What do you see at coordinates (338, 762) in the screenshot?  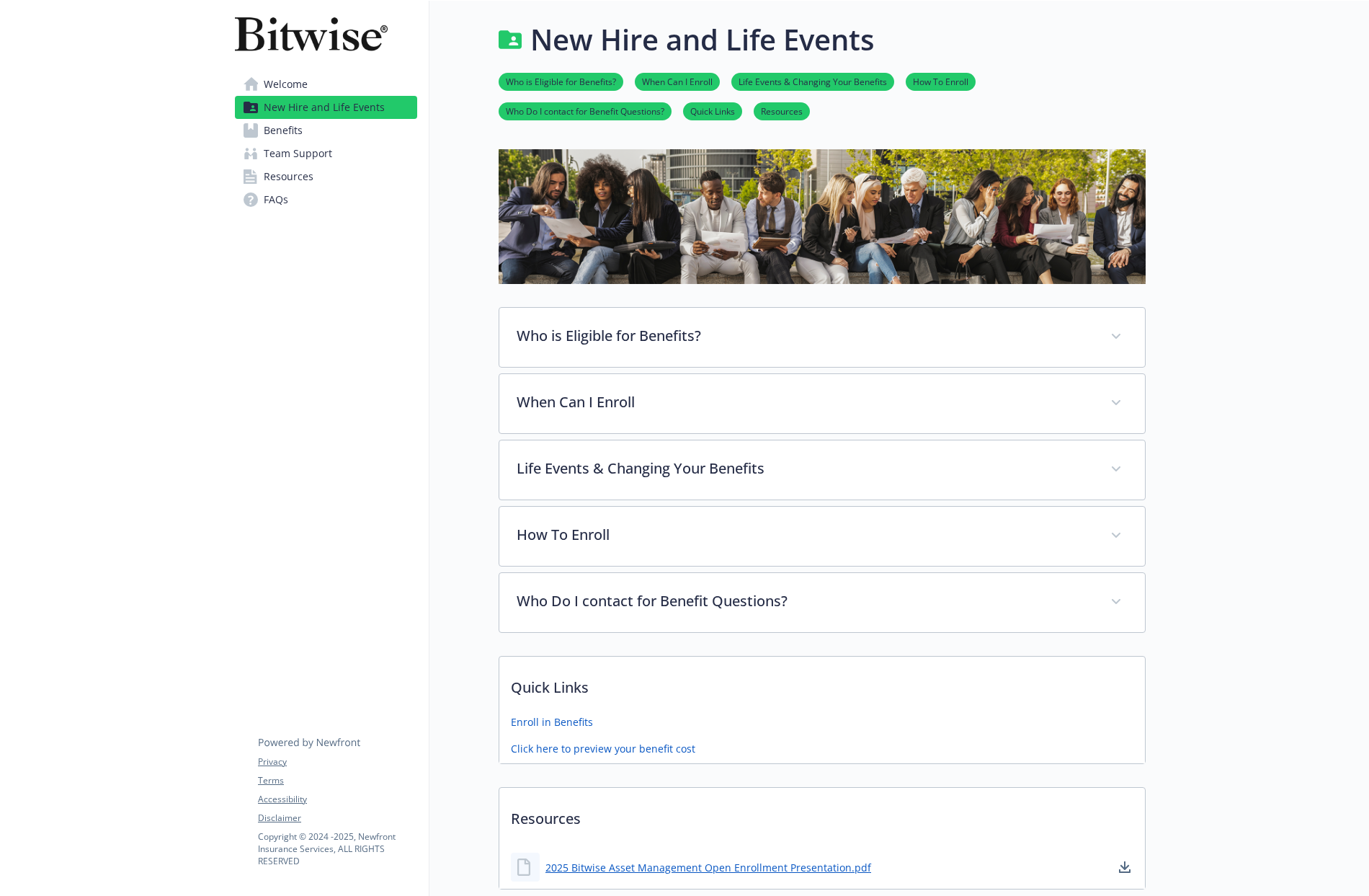 I see `a: Privacy` at bounding box center [338, 762].